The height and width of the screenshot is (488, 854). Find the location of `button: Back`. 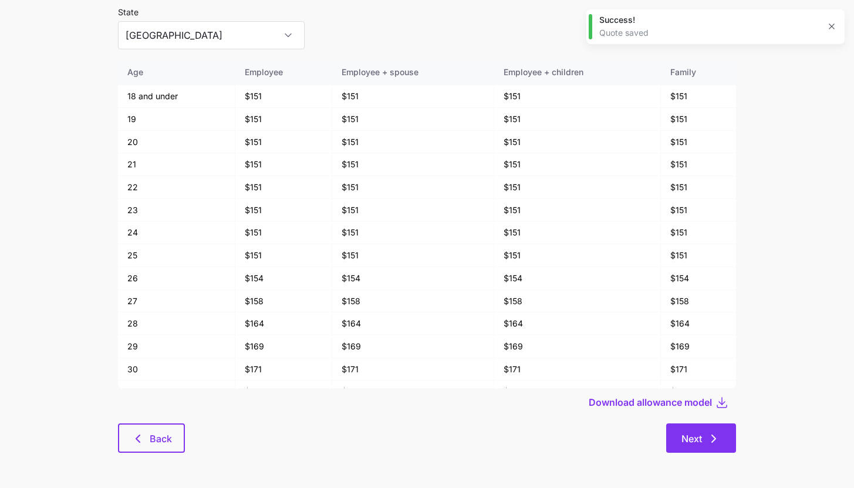

button: Back is located at coordinates (151, 438).